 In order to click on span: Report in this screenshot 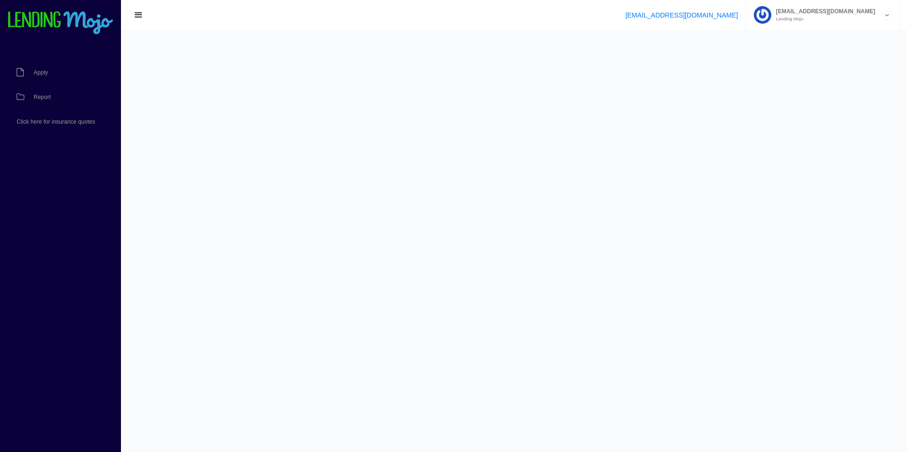, I will do `click(42, 97)`.